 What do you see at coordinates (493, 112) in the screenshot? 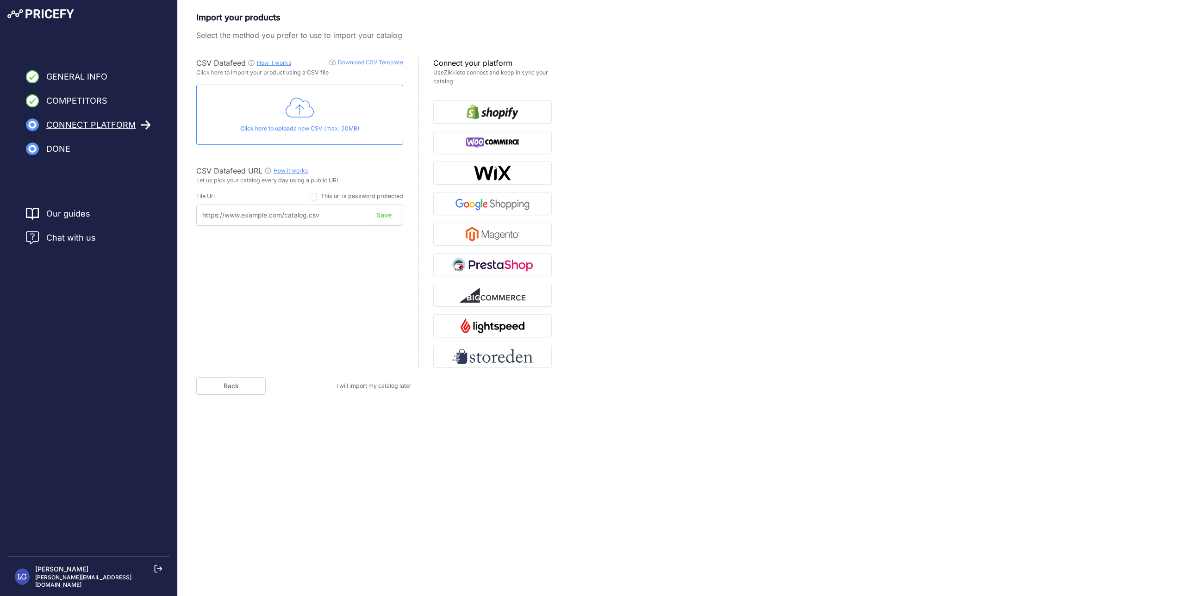
I see `img: Shopify` at bounding box center [493, 112].